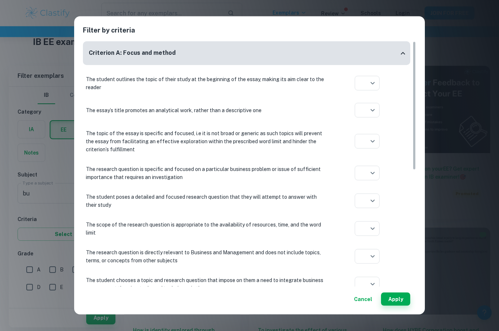  Describe the element at coordinates (206, 110) in the screenshot. I see `p: The essay’s title promotes an analytical work, rather than a descriptive one` at that location.